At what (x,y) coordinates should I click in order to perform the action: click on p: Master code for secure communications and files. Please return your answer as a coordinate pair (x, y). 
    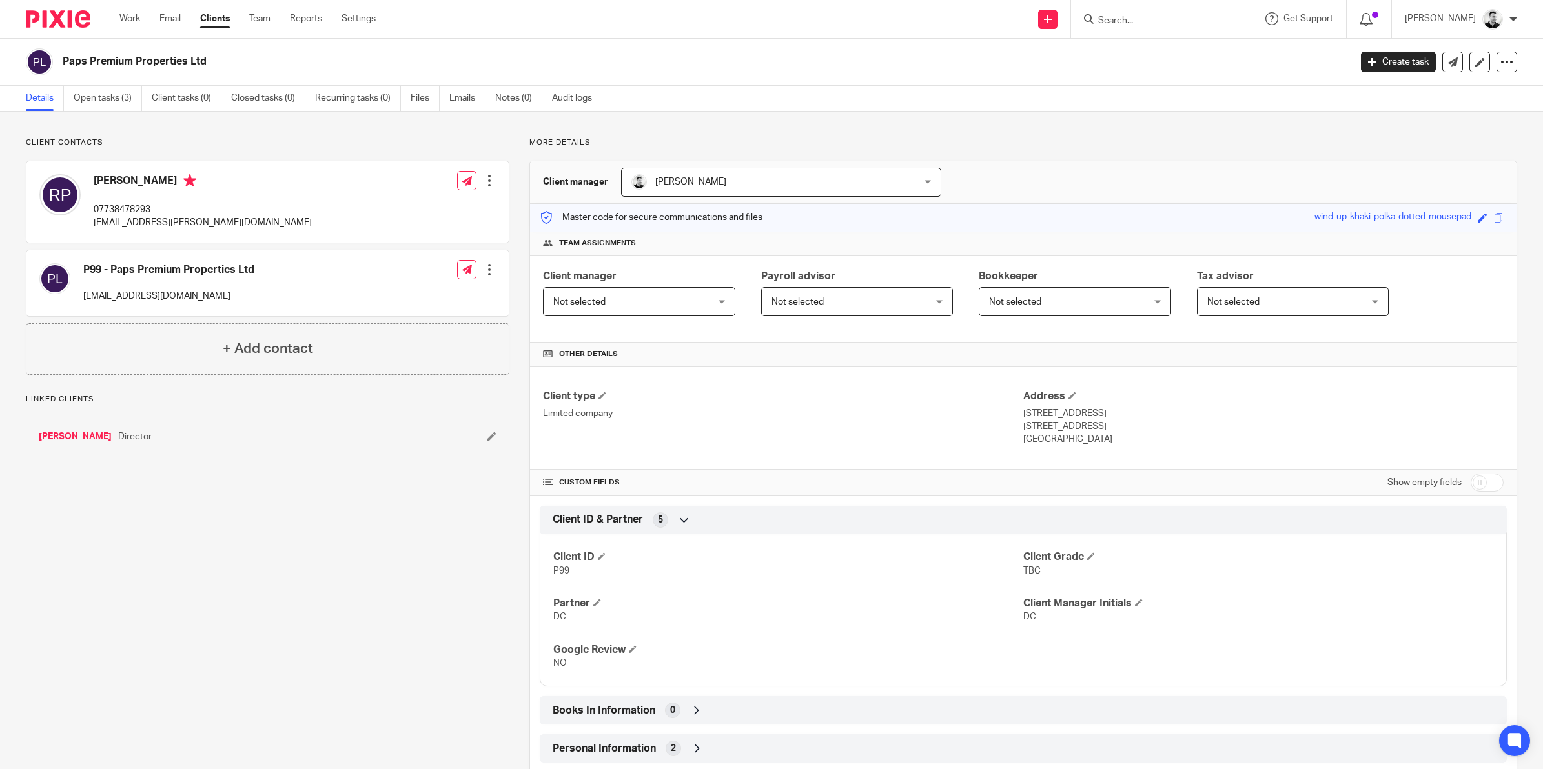
    Looking at the image, I should click on (651, 218).